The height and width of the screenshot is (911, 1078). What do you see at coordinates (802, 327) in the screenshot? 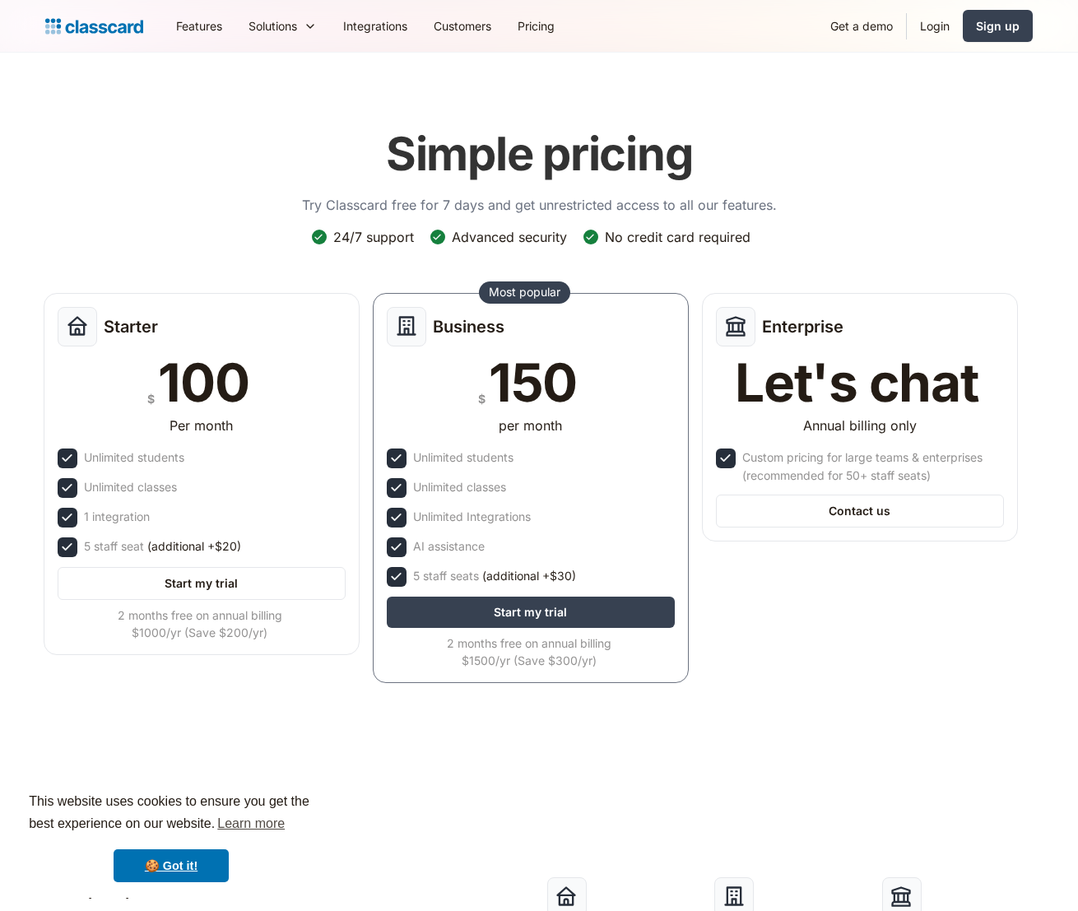
I see `h2: Enterprise` at bounding box center [802, 327].